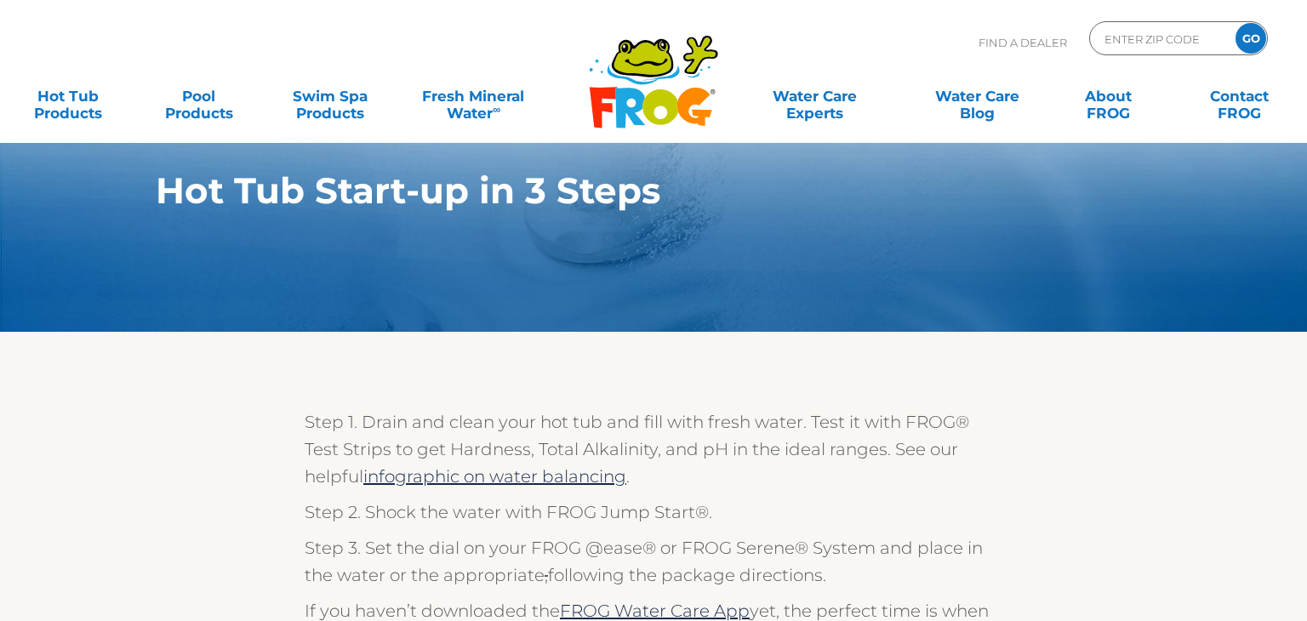  What do you see at coordinates (1239, 96) in the screenshot?
I see `a: ContactFROG` at bounding box center [1239, 96].